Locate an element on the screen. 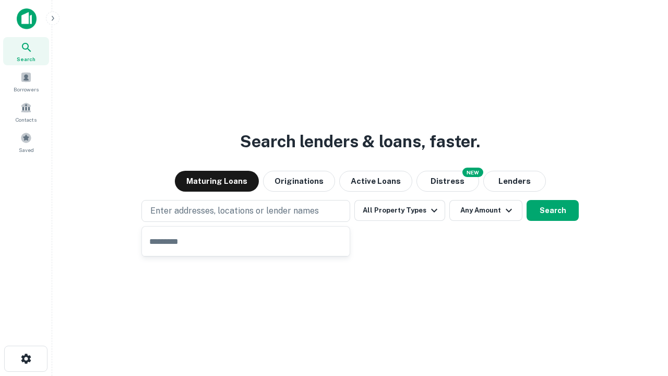 This screenshot has width=668, height=376. a: Search is located at coordinates (26, 51).